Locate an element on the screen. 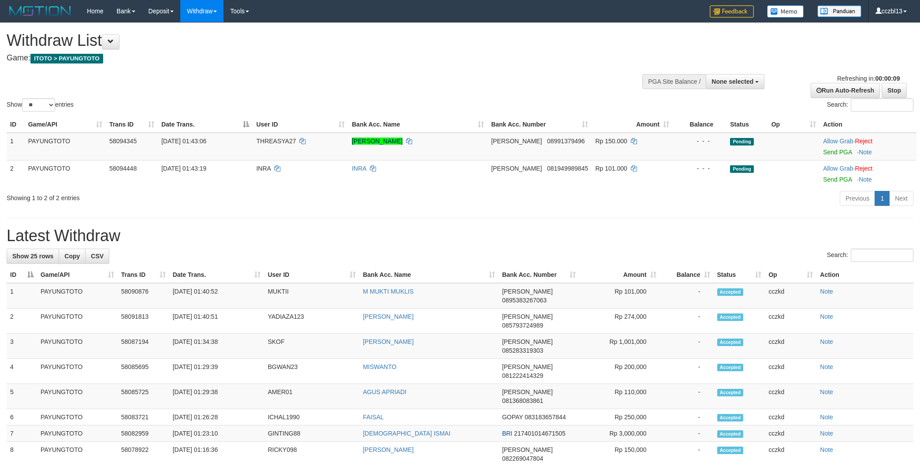  td: 58085695 is located at coordinates (143, 371).